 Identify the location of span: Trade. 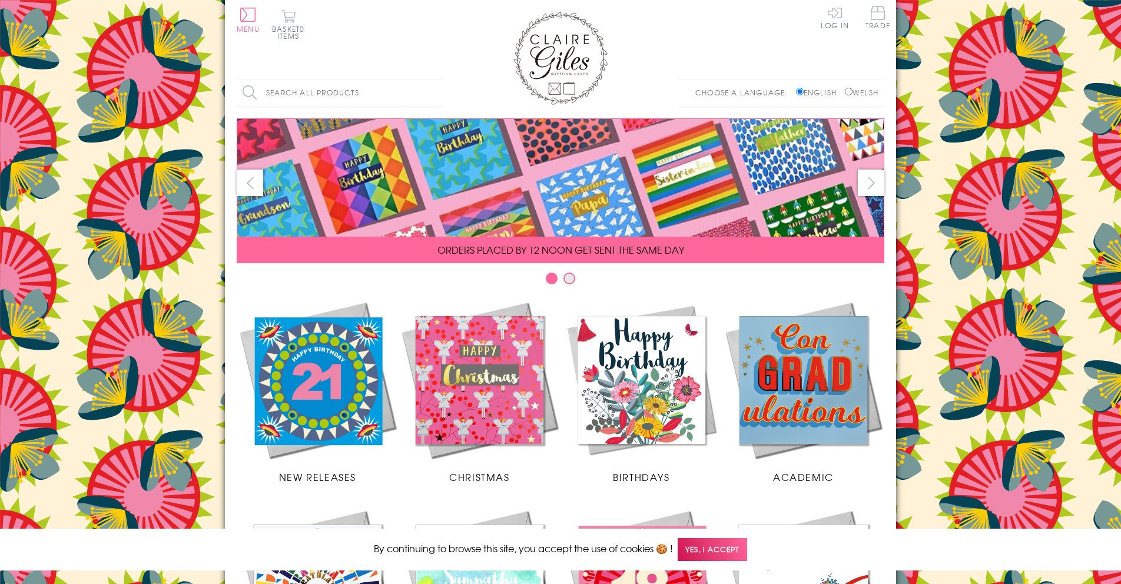
(878, 17).